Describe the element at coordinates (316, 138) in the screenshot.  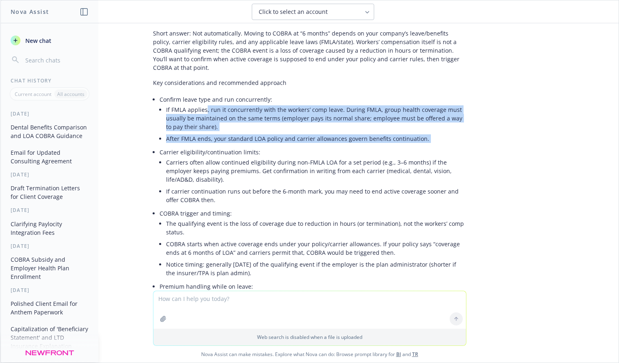
I see `li: After FMLA ends, your standard LOA policy and carrier allowances govern benefits continuation.` at that location.